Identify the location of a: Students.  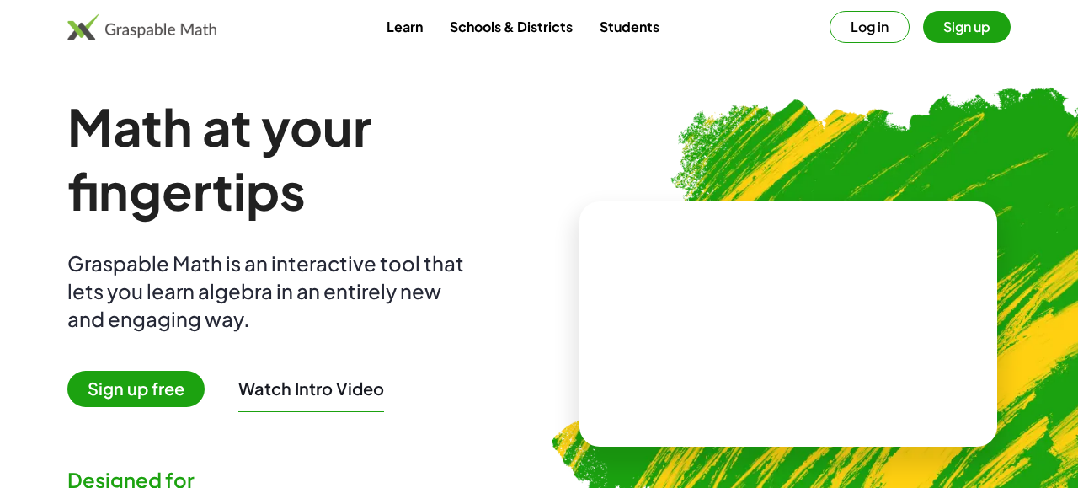
(629, 26).